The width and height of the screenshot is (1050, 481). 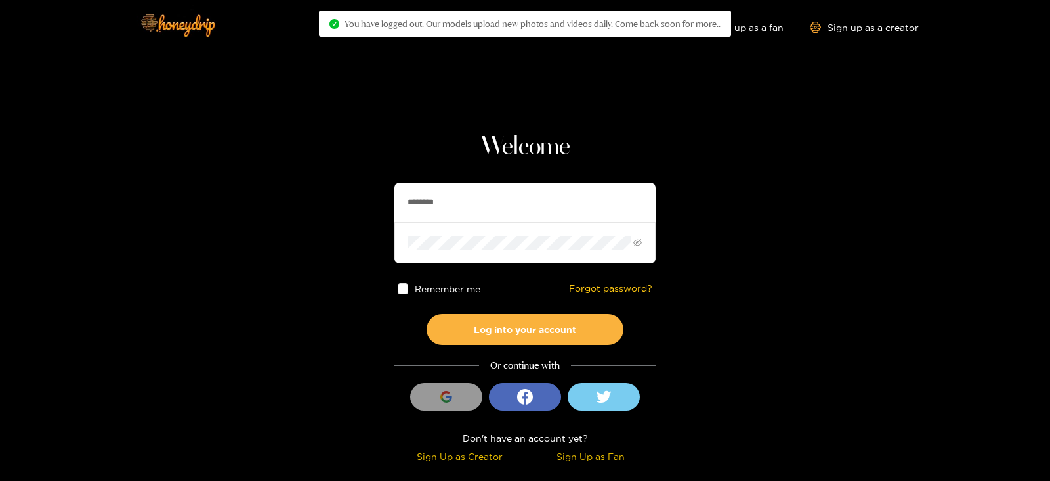 I want to click on button: Log into your account, so click(x=525, y=329).